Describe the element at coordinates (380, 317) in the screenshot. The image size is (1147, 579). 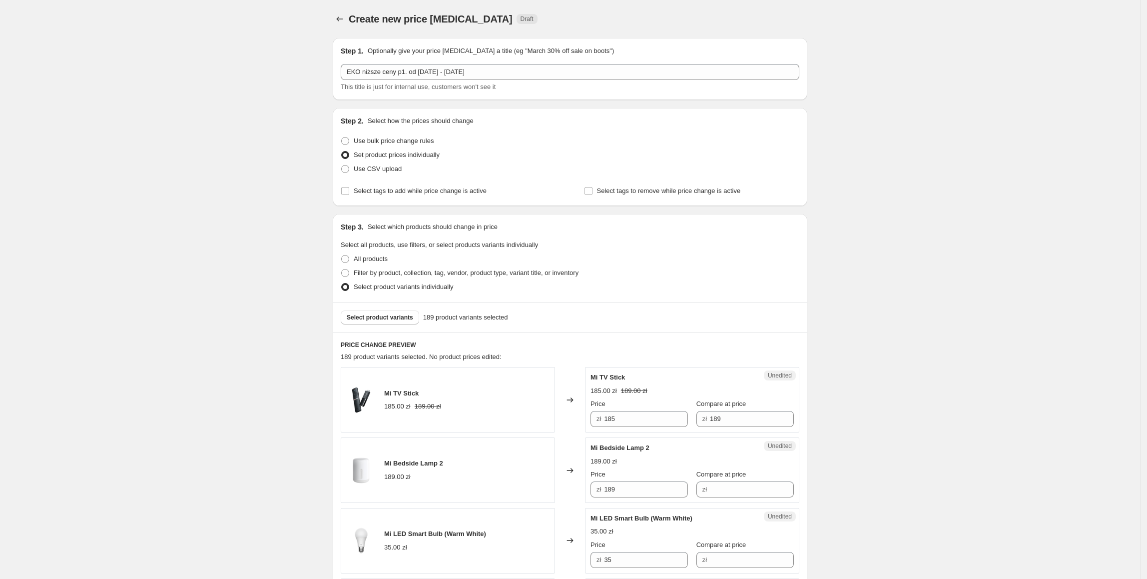
I see `button: Select product variants` at that location.